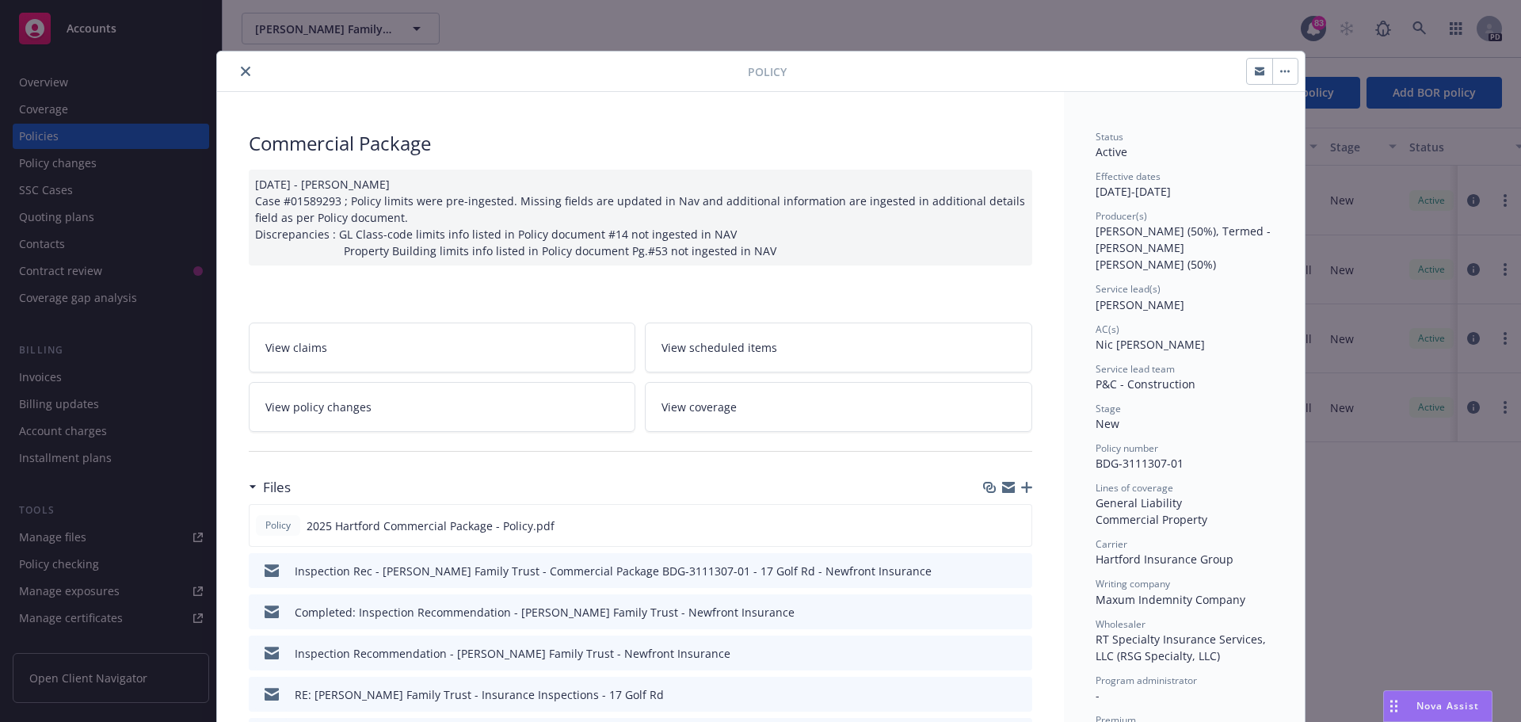  Describe the element at coordinates (719, 347) in the screenshot. I see `span: View scheduled items` at that location.